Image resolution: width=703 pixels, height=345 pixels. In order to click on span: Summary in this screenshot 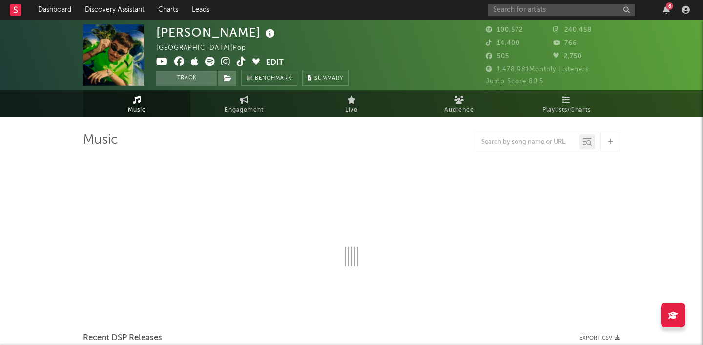, I will do `click(329, 78)`.